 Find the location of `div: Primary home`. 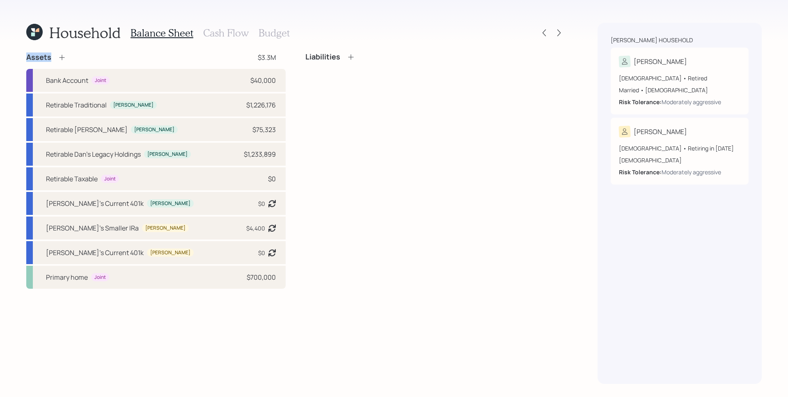

div: Primary home is located at coordinates (67, 277).